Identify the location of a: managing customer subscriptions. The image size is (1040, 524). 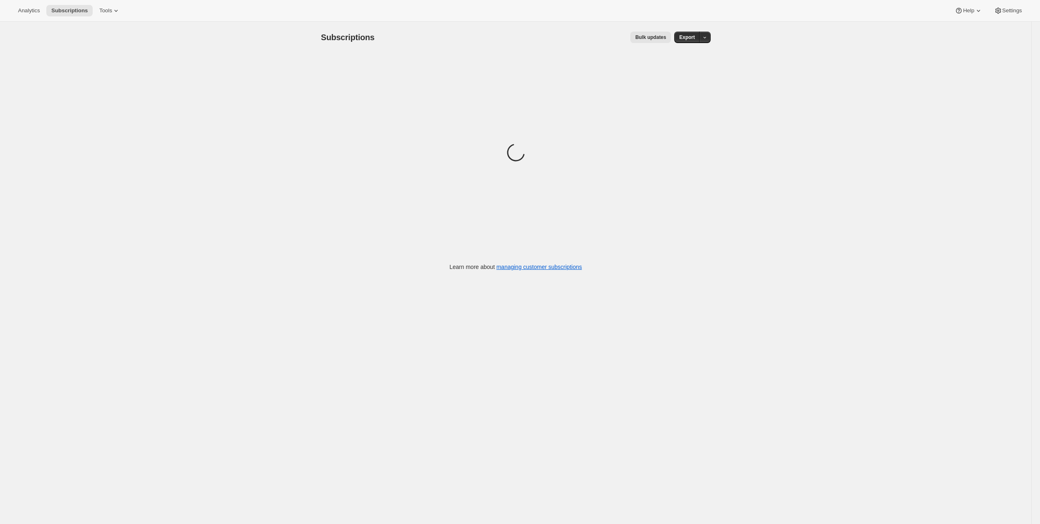
(539, 267).